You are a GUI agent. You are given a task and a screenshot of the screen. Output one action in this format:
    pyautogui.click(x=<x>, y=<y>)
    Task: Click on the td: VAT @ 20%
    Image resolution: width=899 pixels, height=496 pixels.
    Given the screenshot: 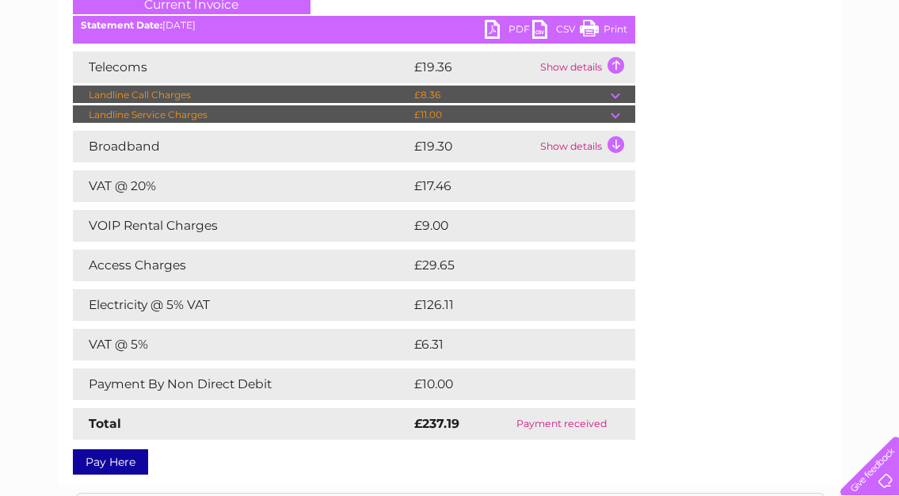 What is the action you would take?
    pyautogui.click(x=241, y=186)
    